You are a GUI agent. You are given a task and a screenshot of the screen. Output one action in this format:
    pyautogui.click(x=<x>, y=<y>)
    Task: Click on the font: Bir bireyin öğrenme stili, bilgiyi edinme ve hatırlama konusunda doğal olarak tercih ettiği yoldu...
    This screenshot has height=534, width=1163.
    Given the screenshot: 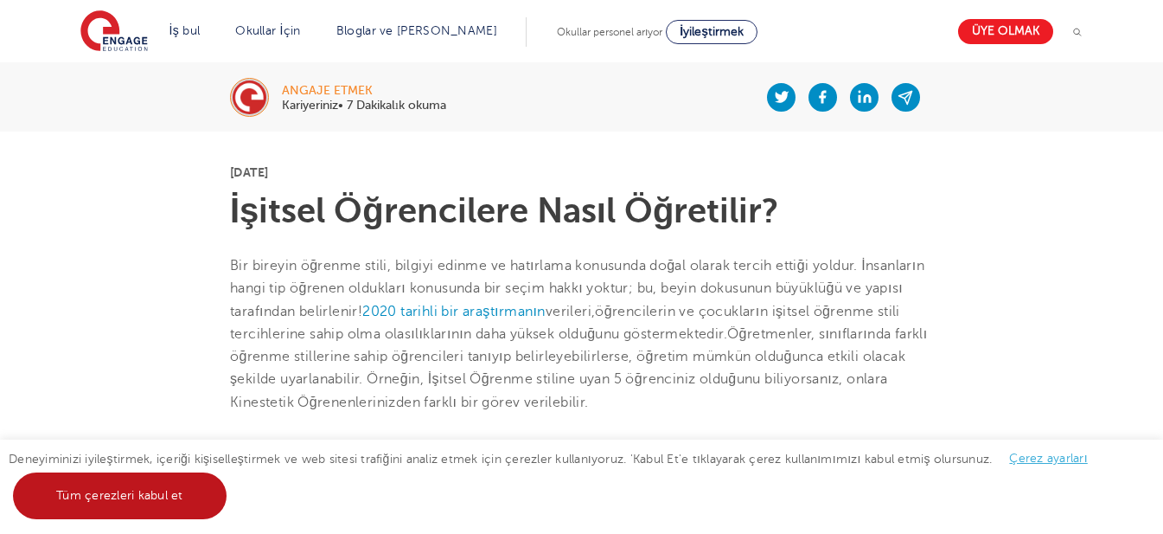 What is the action you would take?
    pyautogui.click(x=577, y=288)
    